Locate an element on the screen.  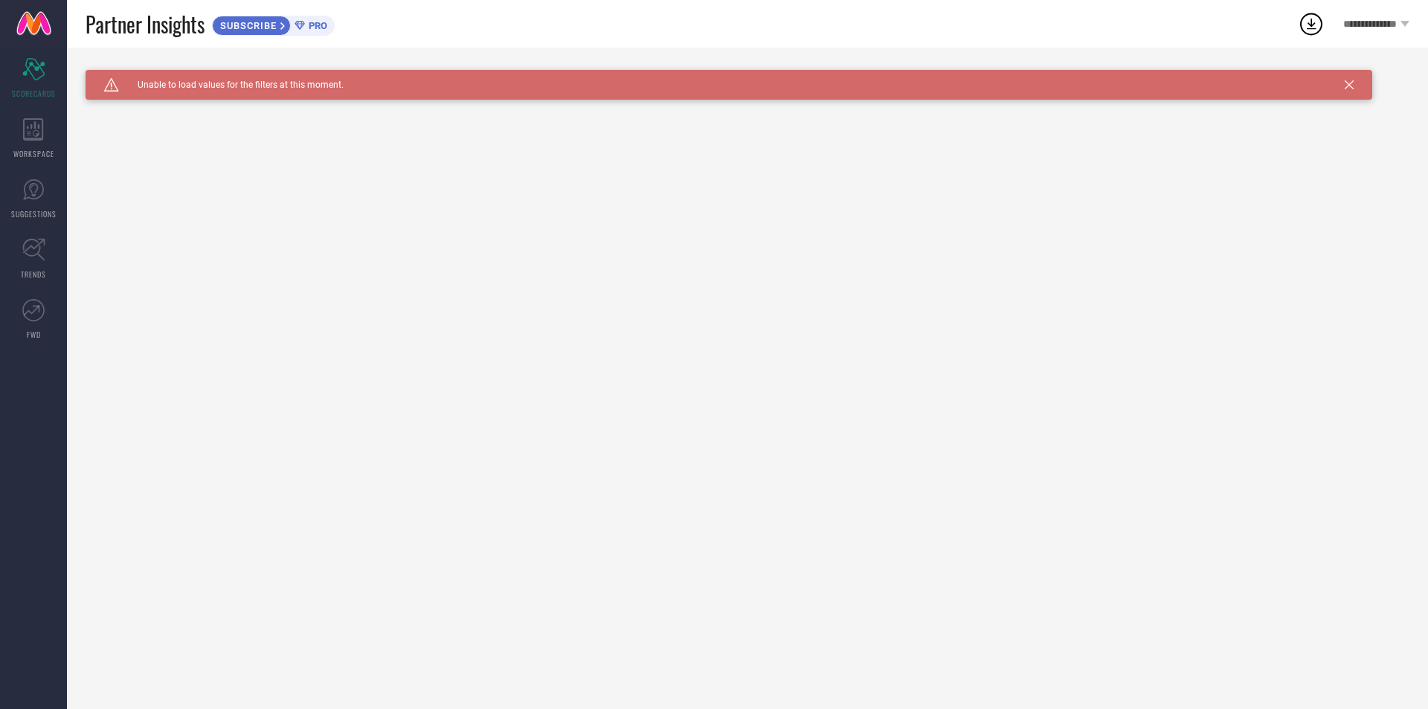
div: Unable to load filters at this moment. Please try later. is located at coordinates (747, 76).